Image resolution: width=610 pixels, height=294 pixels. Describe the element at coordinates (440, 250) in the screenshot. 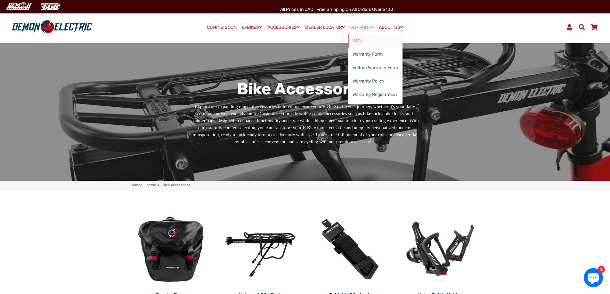

I see `img: Water Bottle Holder` at that location.